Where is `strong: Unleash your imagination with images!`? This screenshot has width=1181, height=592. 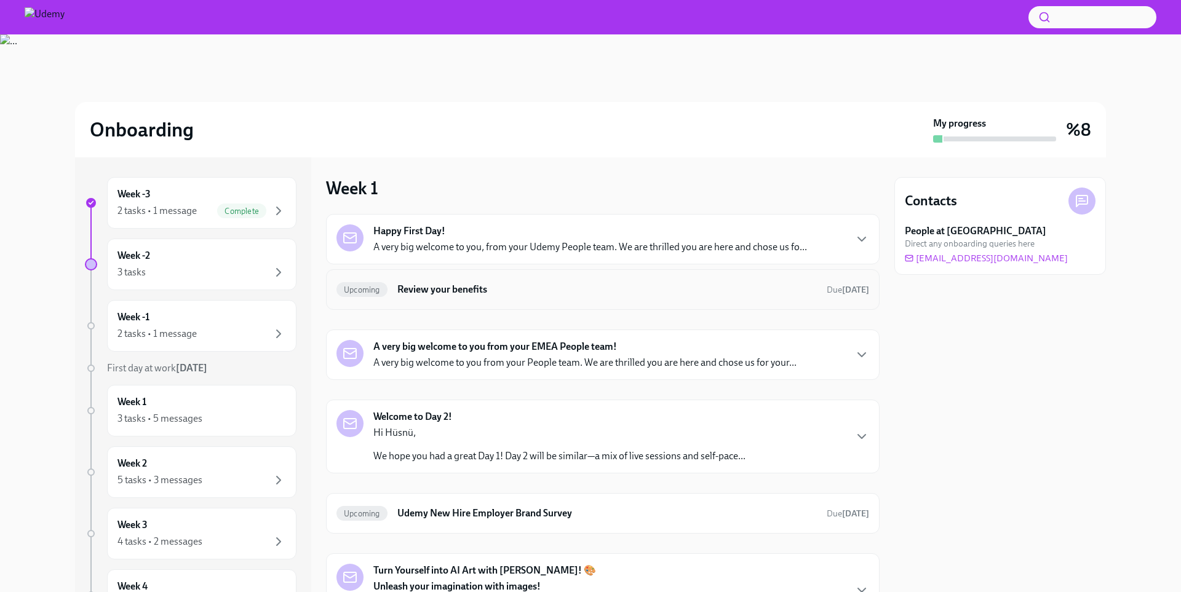
strong: Unleash your imagination with images! is located at coordinates (457, 586).